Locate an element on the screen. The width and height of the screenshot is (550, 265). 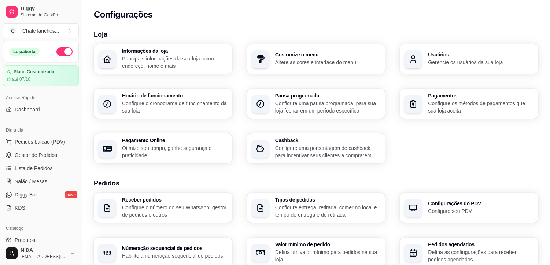
div: Dia a dia is located at coordinates (41, 130).